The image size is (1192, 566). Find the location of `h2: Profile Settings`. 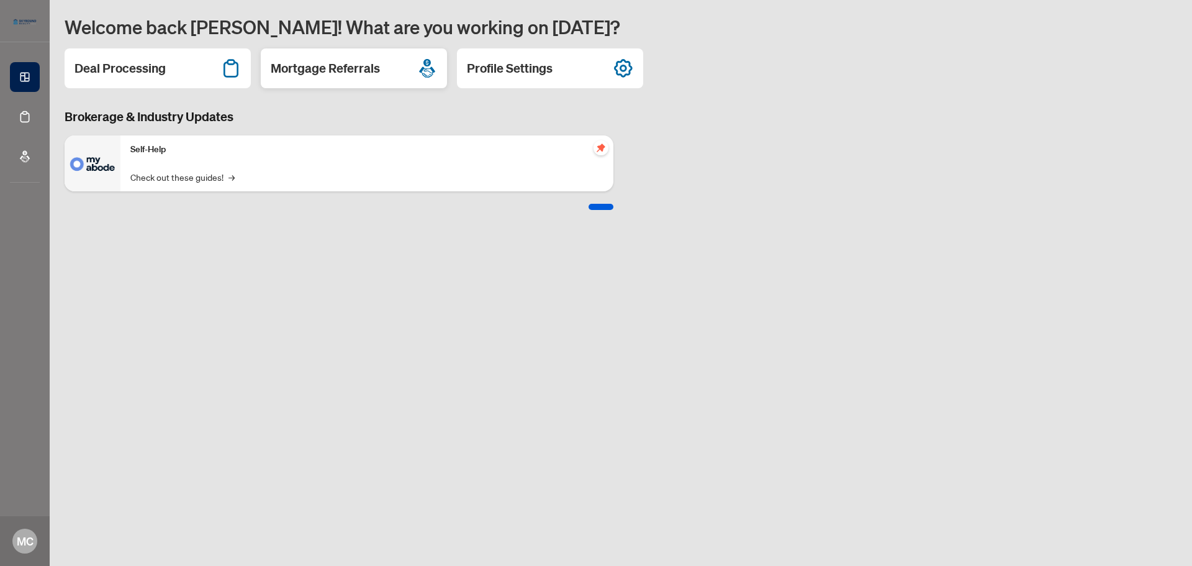

h2: Profile Settings is located at coordinates (510, 68).